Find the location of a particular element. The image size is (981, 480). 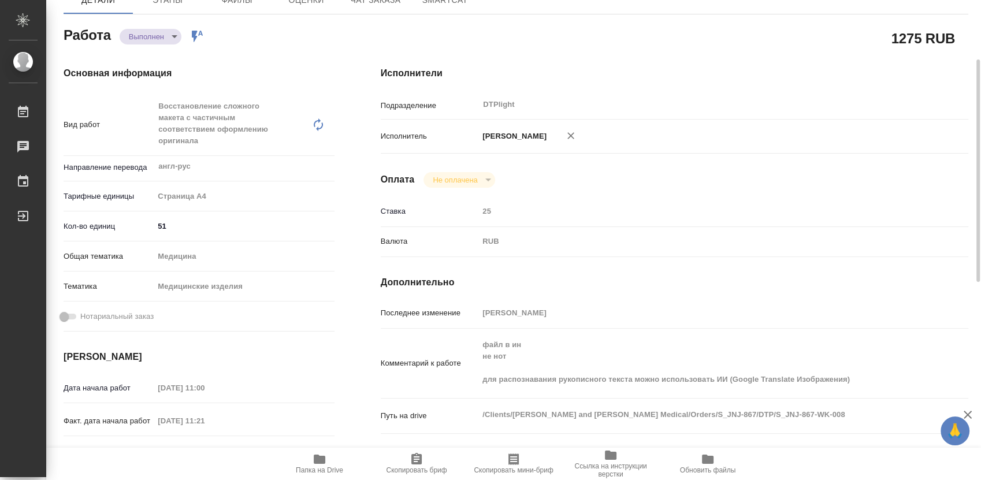

p: Направление перевода is located at coordinates (109, 168).